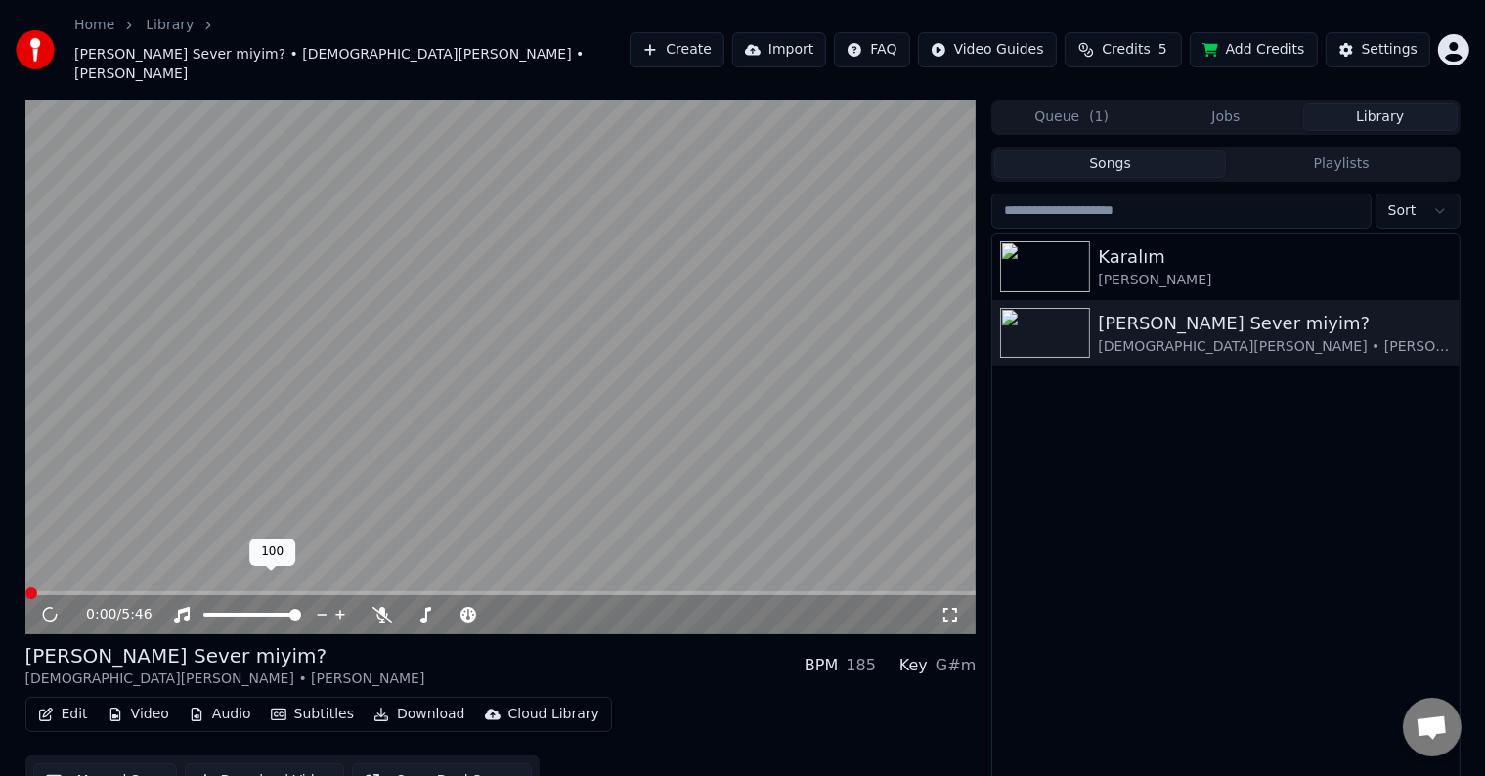 Image resolution: width=1485 pixels, height=776 pixels. What do you see at coordinates (169, 25) in the screenshot?
I see `a: Library` at bounding box center [169, 25].